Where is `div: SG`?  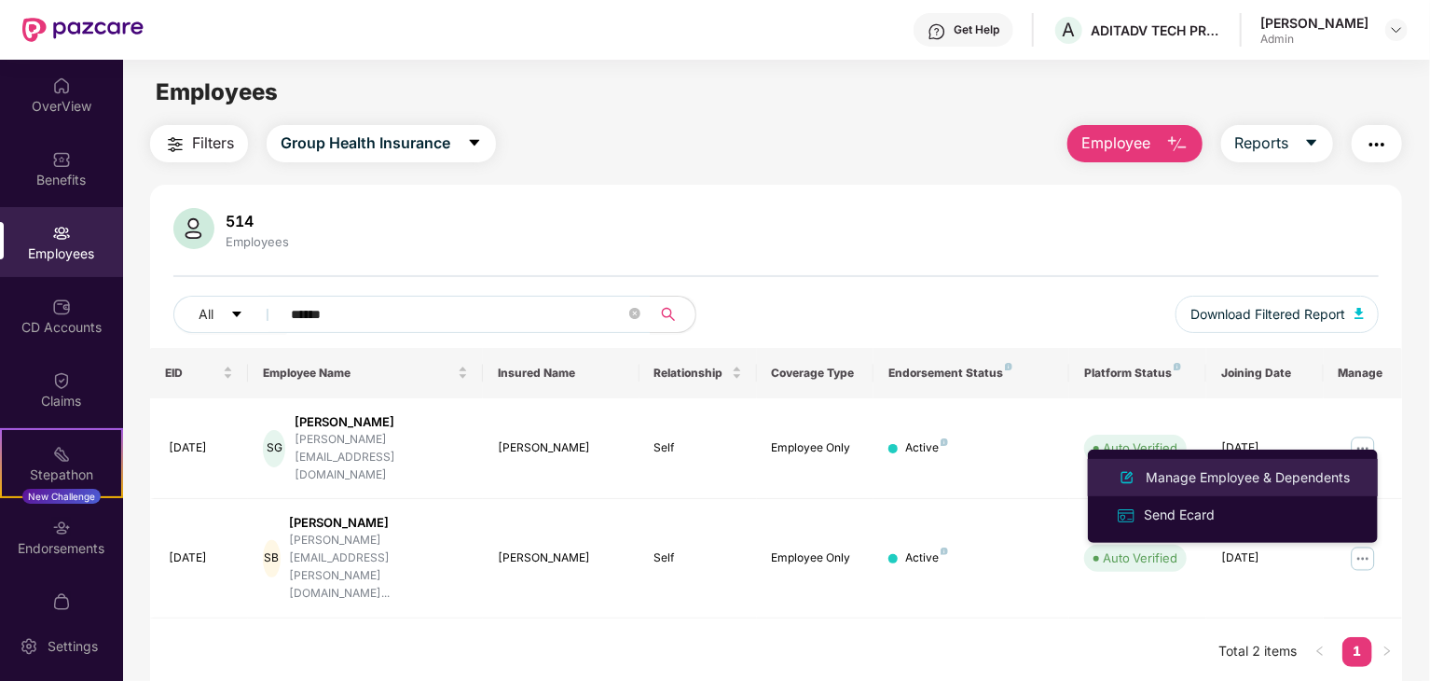
div: SG is located at coordinates (274, 448).